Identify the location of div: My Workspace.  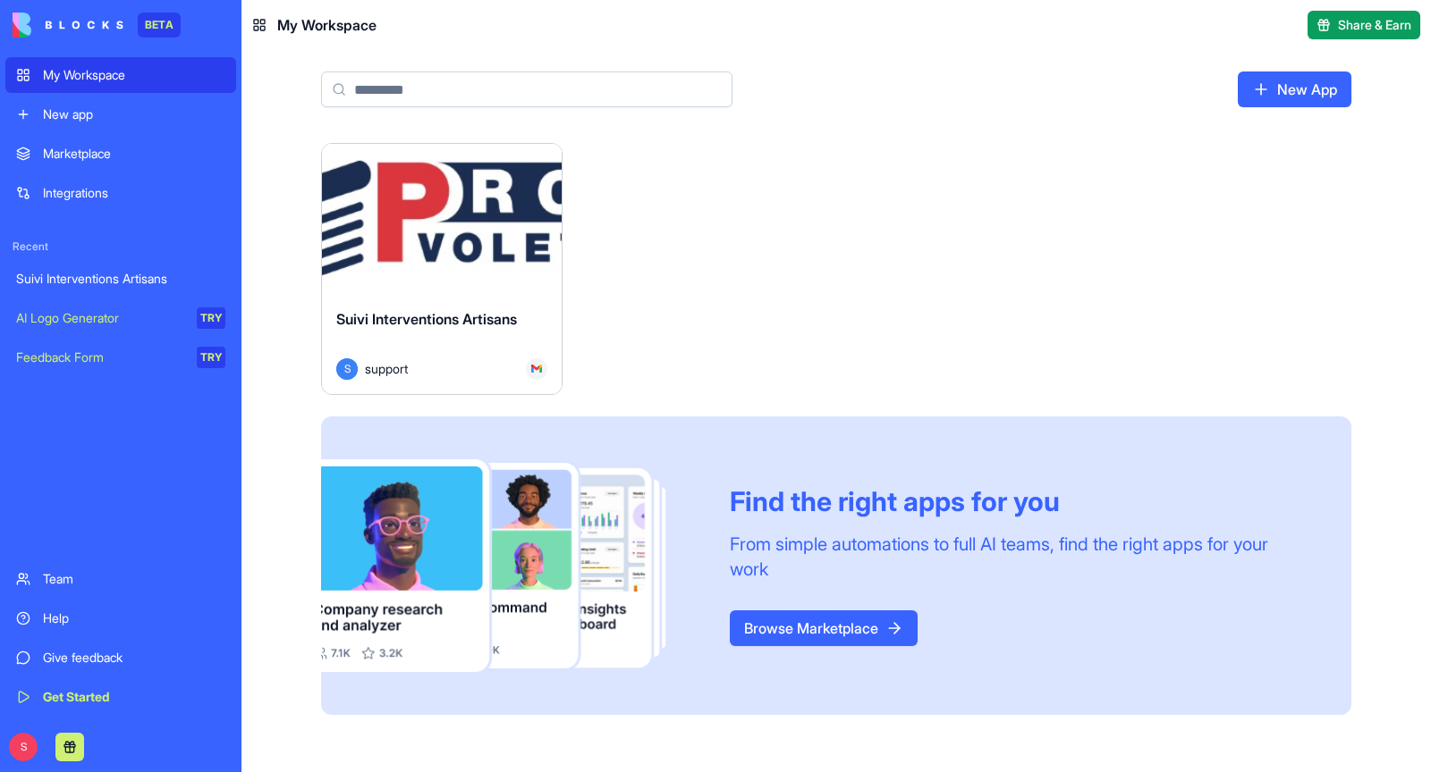
(134, 75).